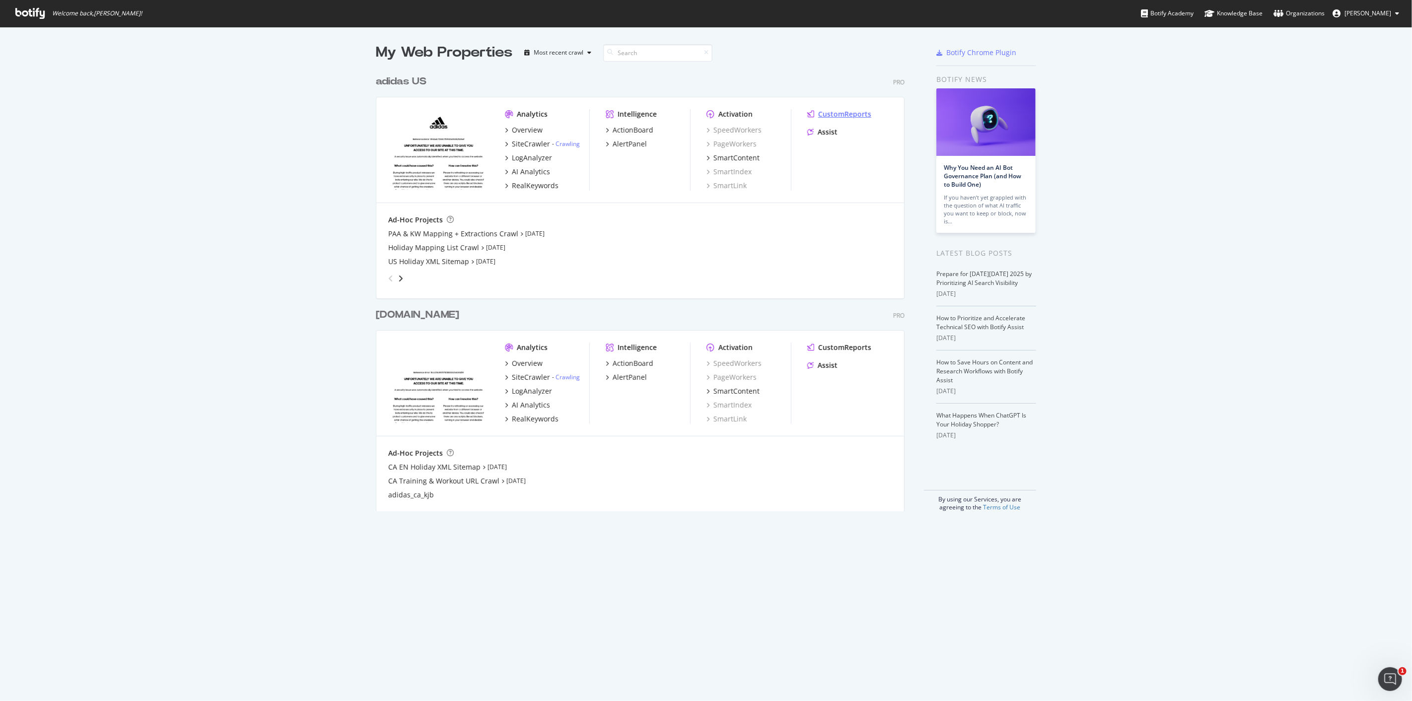 The height and width of the screenshot is (701, 1412). I want to click on div: angle-right, so click(401, 278).